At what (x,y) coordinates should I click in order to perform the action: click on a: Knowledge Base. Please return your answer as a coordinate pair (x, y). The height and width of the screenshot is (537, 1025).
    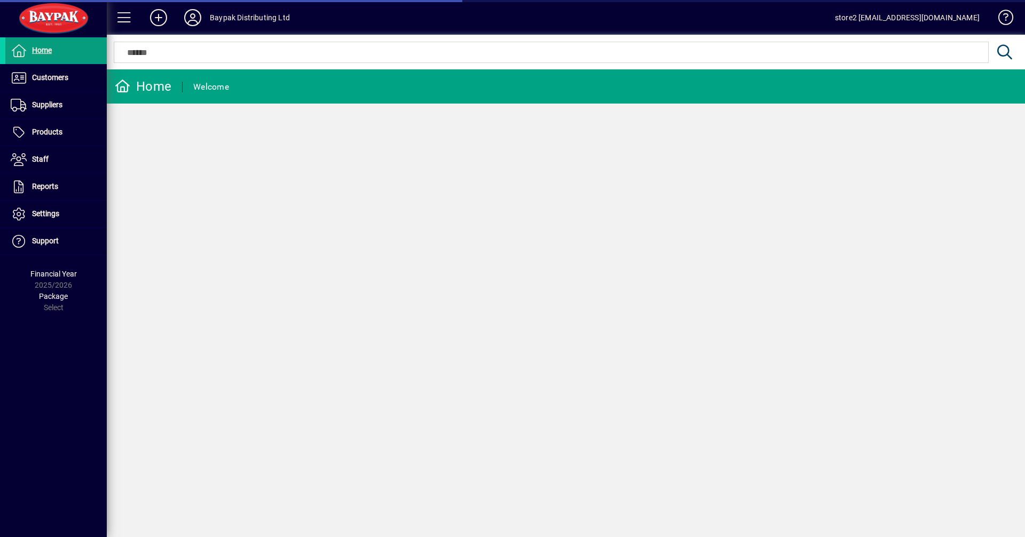
    Looking at the image, I should click on (1001, 19).